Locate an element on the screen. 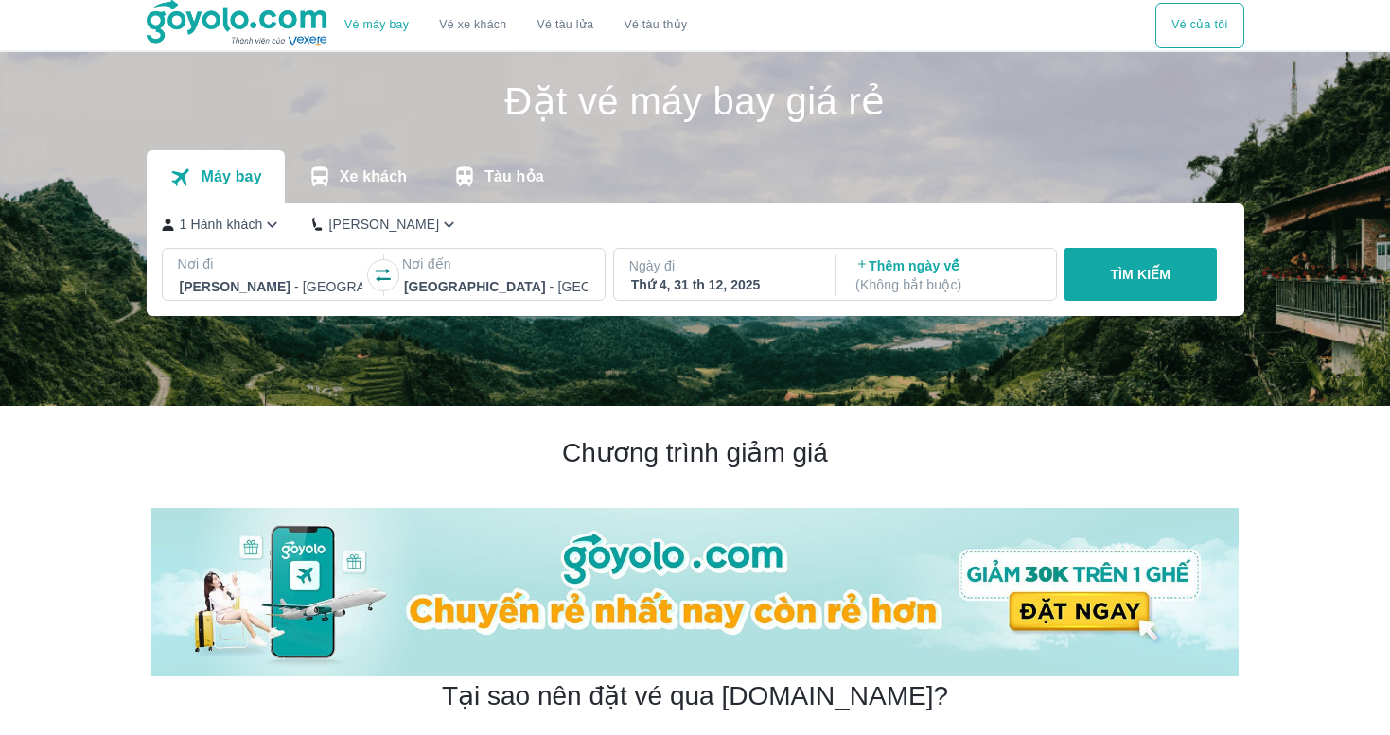 This screenshot has height=735, width=1390. p: Nơi đến is located at coordinates (496, 264).